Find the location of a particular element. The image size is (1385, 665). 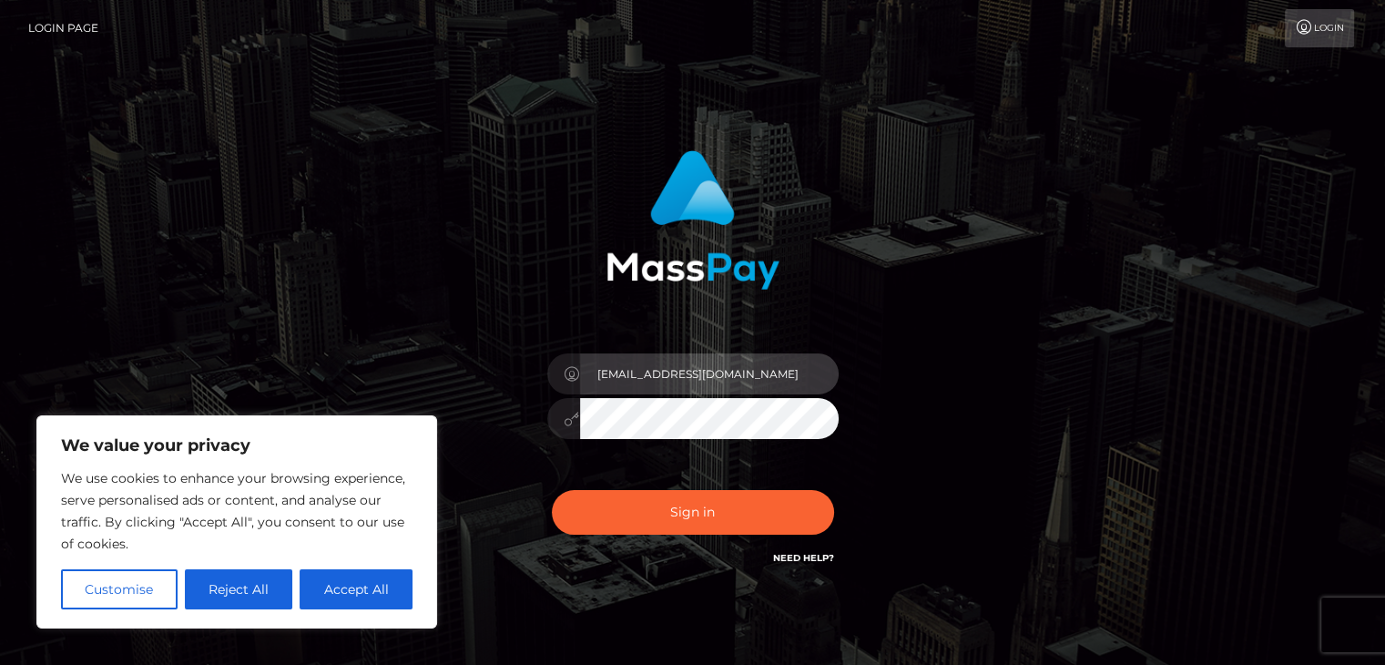

div: We value your privacy is located at coordinates (237, 522).